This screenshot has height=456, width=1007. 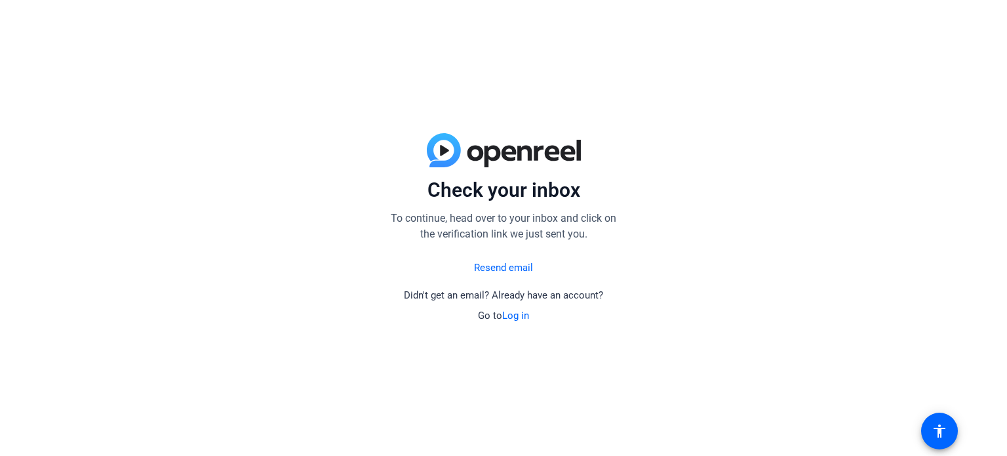 I want to click on p: Check your inbox, so click(x=504, y=190).